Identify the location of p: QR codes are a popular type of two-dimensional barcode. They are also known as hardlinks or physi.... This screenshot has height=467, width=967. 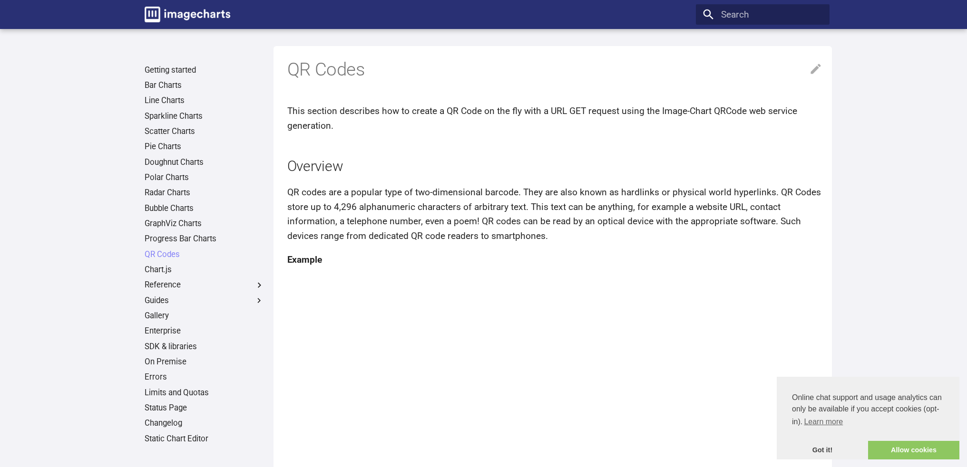
(555, 214).